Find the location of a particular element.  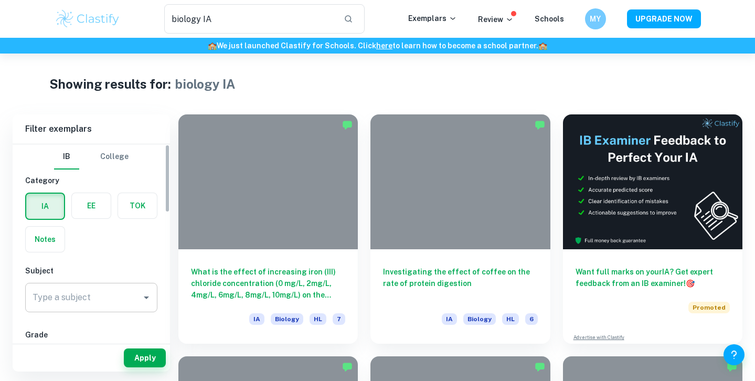

input: Search for any exemplars... is located at coordinates (250, 19).